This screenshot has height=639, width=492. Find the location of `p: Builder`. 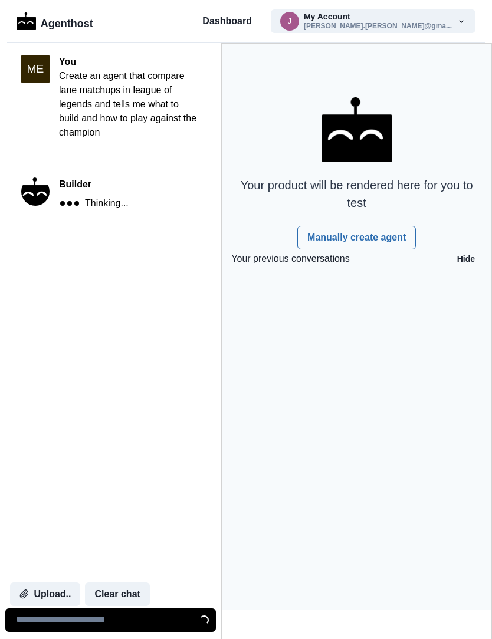

p: Builder is located at coordinates (94, 185).